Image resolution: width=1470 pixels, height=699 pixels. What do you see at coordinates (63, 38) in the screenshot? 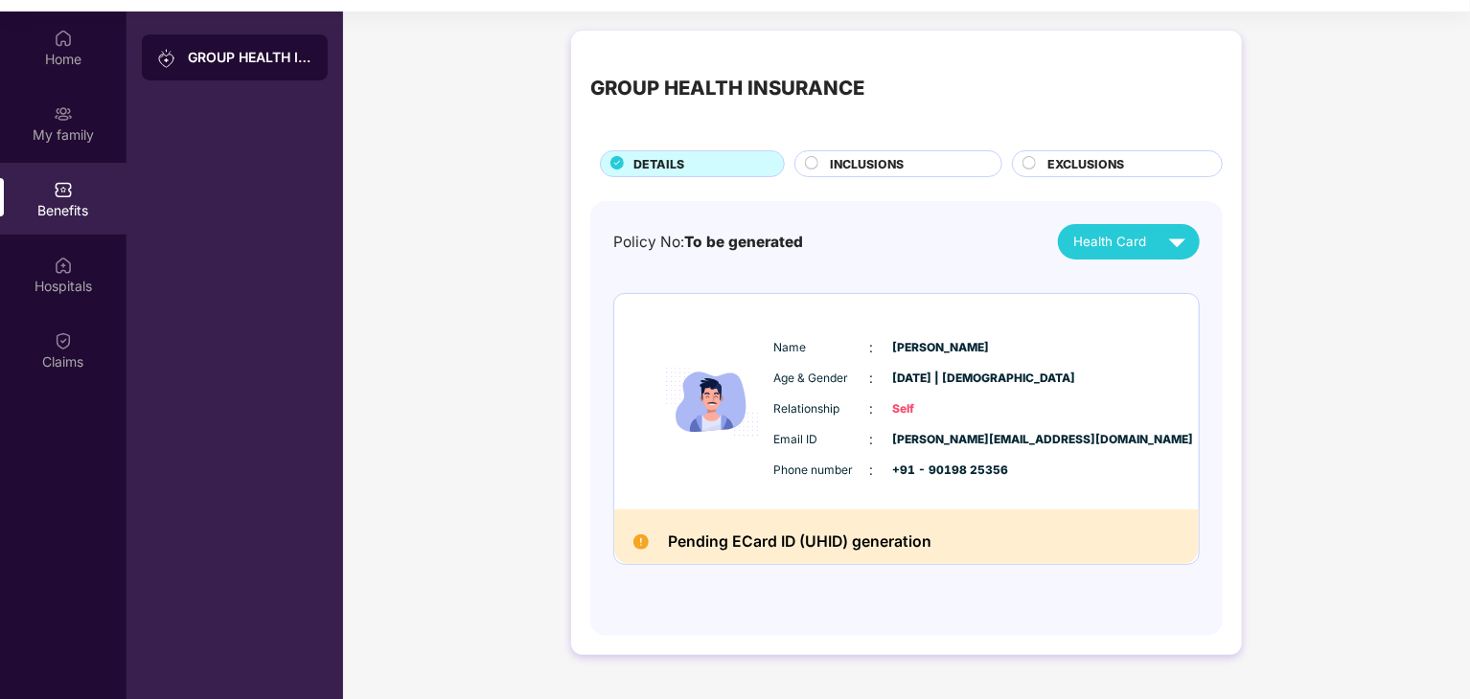
I see `img: svg+xml;base64,PHN2ZyBpZD0iSG9tZSIgeG1sbnM9Imh0dHA6Ly93d3cudzMub3JnLzIwMDAvc3ZnIiB3aWR0aD0iMjAiIG...` at bounding box center [63, 38].